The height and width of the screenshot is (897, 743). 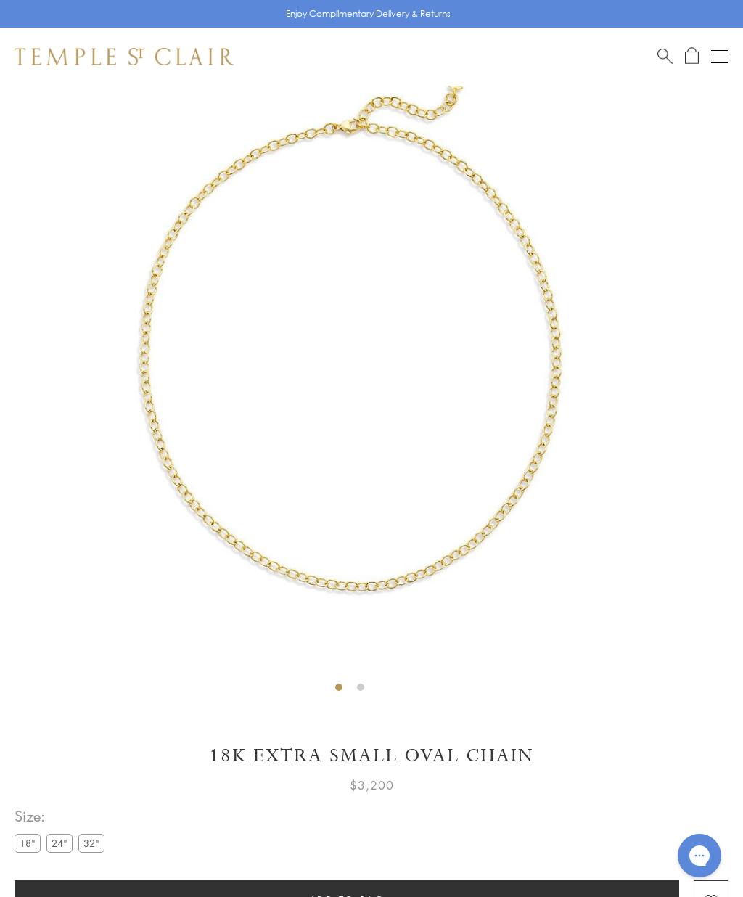 What do you see at coordinates (371, 755) in the screenshot?
I see `h1: 18K Extra Small Oval Chain` at bounding box center [371, 755].